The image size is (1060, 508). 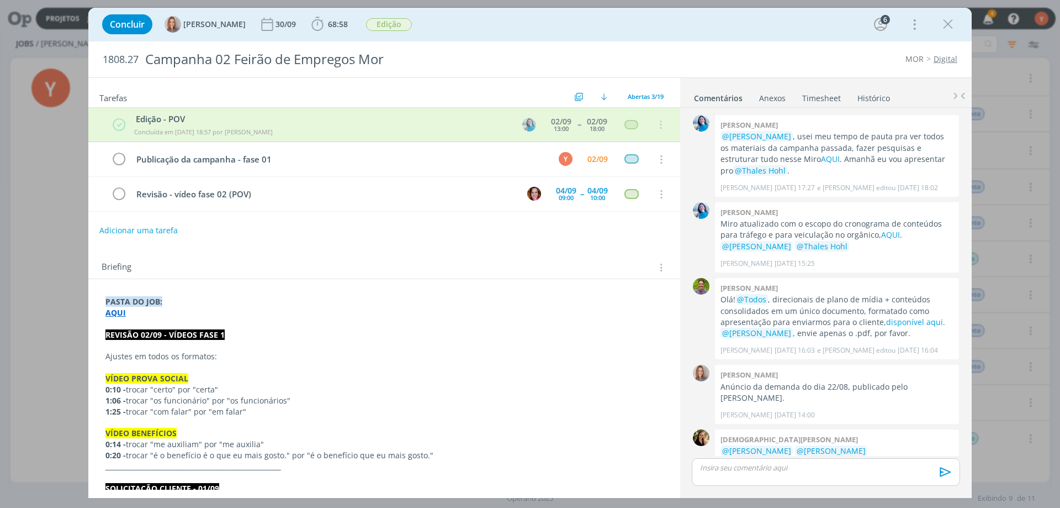 I want to click on strong: 0:10 -, so click(x=115, y=389).